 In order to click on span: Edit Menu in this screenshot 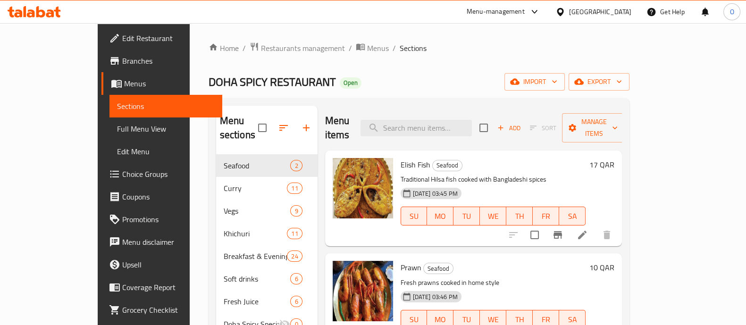, I will do `click(166, 151)`.